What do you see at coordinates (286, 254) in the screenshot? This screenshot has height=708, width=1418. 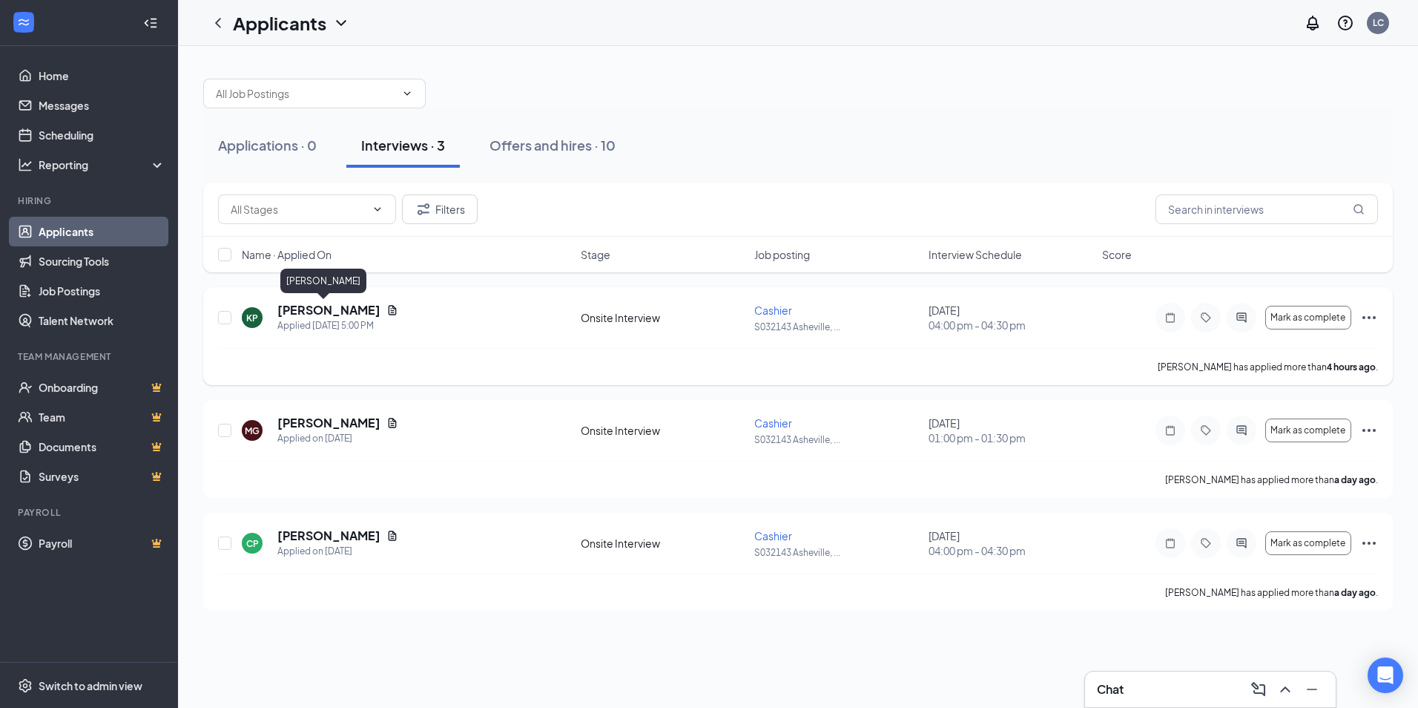 I see `span: Name · Applied On` at bounding box center [286, 254].